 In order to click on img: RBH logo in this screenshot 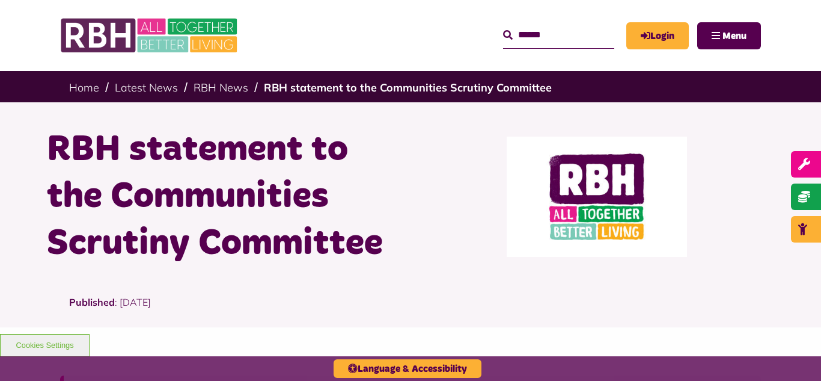, I will do `click(597, 197)`.